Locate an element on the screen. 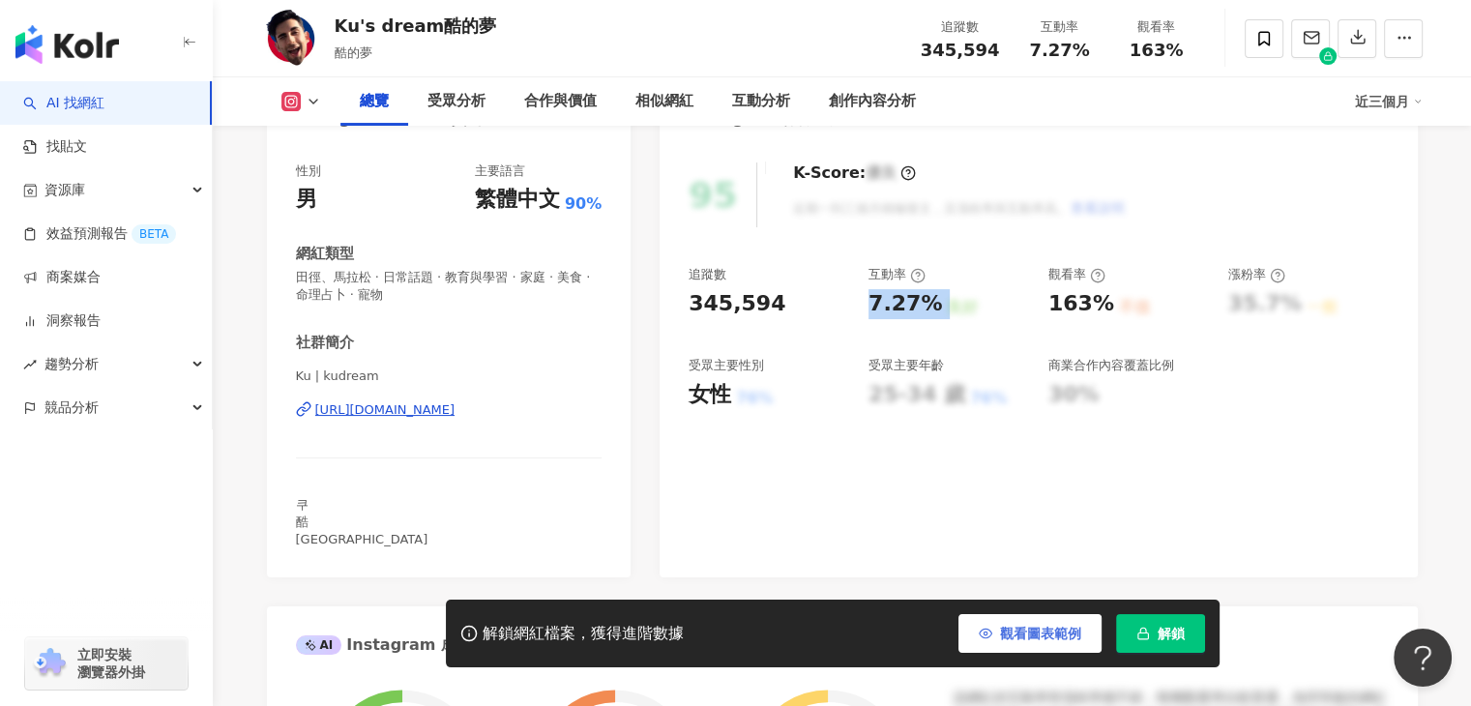 Image resolution: width=1471 pixels, height=706 pixels. button: 解鎖 is located at coordinates (1160, 633).